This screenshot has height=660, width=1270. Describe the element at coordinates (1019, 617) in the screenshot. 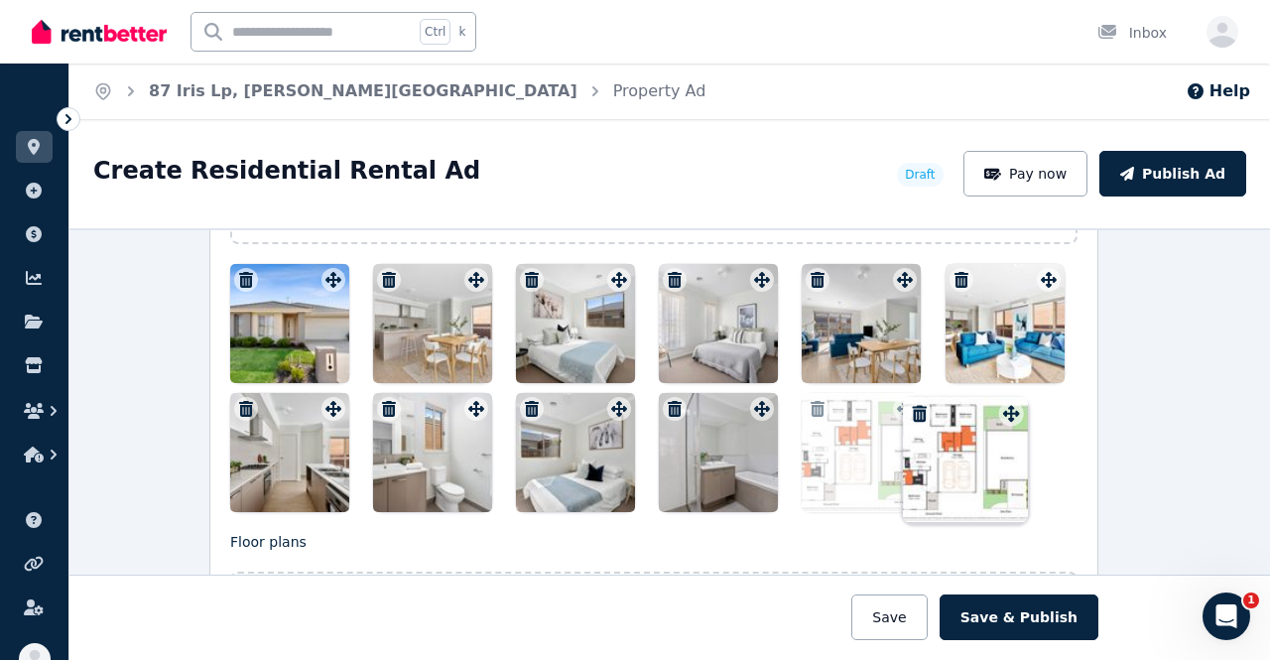

I see `button: Save & Publish` at that location.